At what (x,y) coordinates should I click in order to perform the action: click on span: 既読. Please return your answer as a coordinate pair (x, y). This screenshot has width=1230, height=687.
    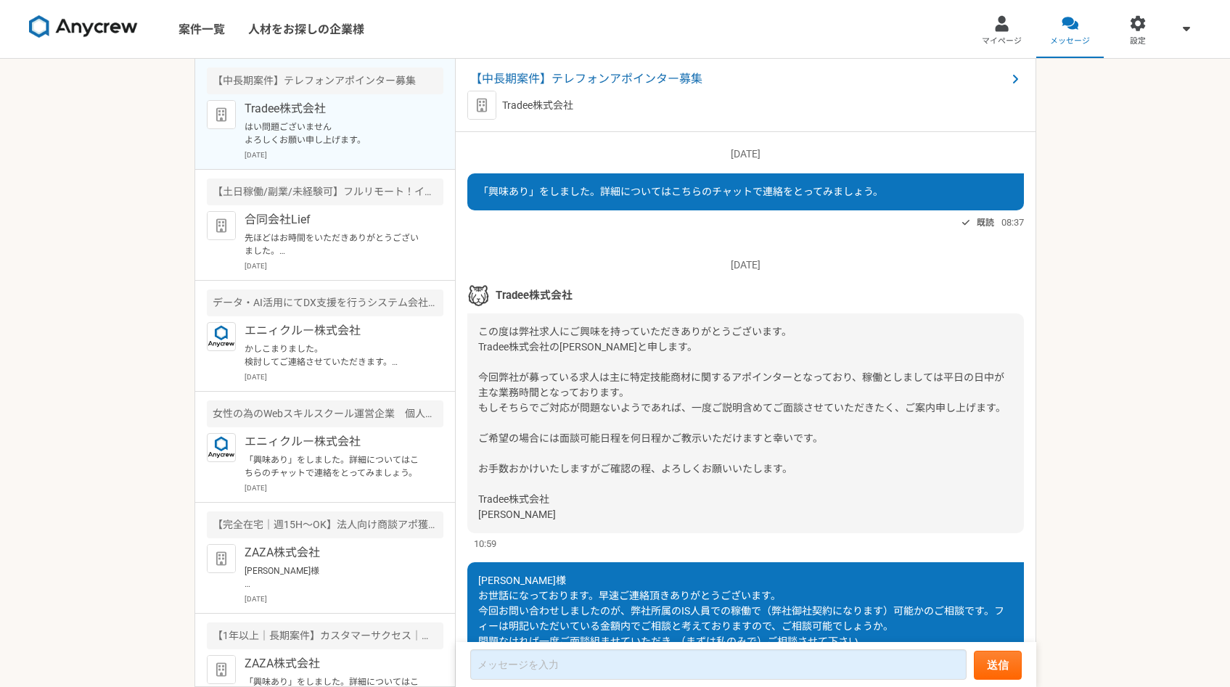
    Looking at the image, I should click on (986, 223).